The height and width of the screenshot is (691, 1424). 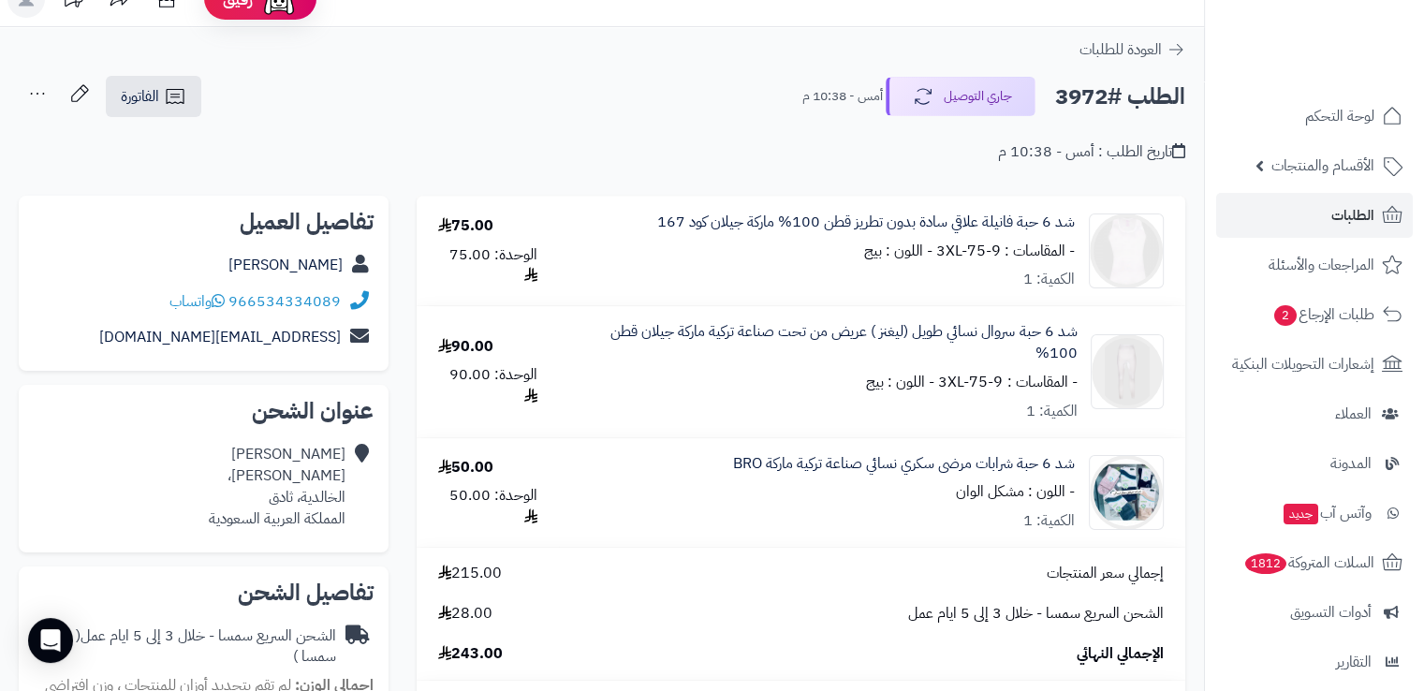 What do you see at coordinates (285, 301) in the screenshot?
I see `a: 966534334089` at bounding box center [285, 301].